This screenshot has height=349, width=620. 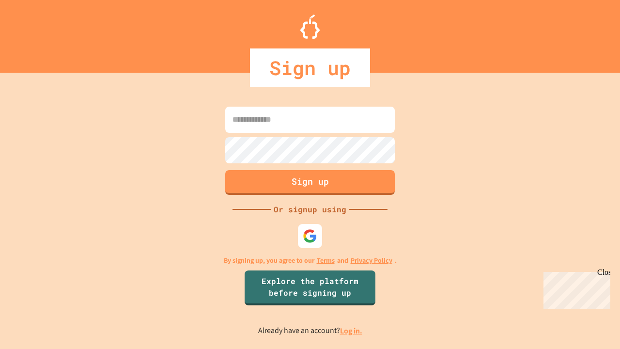 I want to click on button: Sign up, so click(x=310, y=182).